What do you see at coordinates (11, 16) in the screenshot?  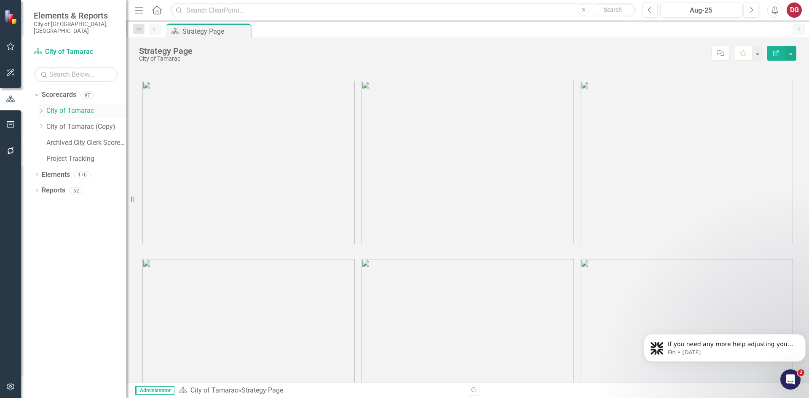 I see `img: ClearPoint Strategy` at bounding box center [11, 16].